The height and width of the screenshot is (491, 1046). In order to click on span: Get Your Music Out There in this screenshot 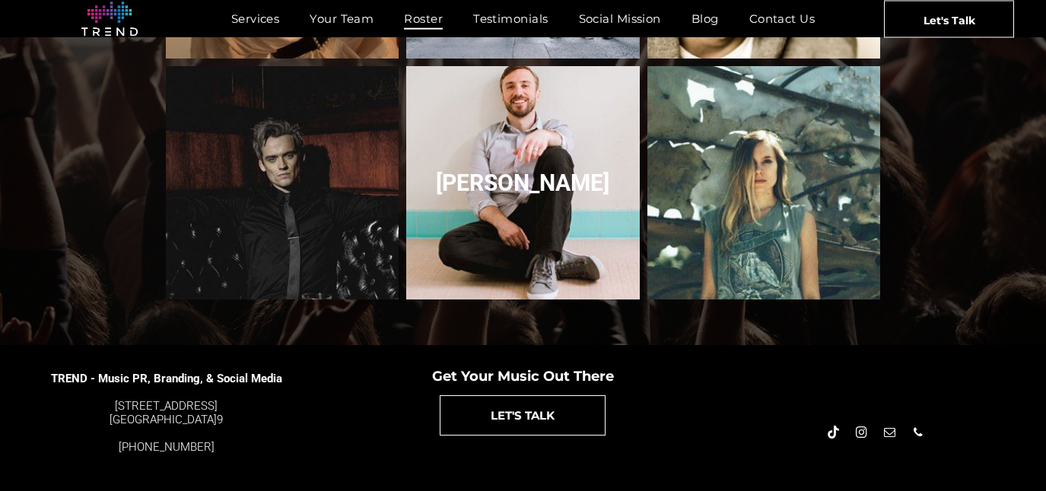, I will do `click(523, 377)`.